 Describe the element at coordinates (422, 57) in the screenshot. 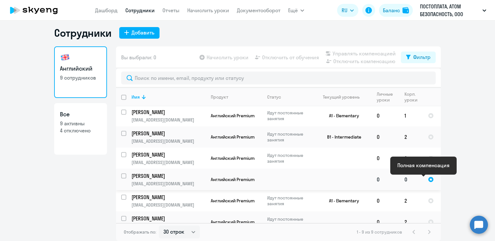

I see `div: Фильтр` at that location.